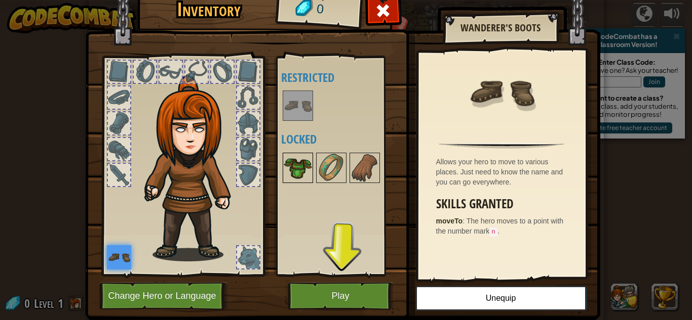 This screenshot has width=692, height=320. Describe the element at coordinates (493, 232) in the screenshot. I see `code: n` at that location.